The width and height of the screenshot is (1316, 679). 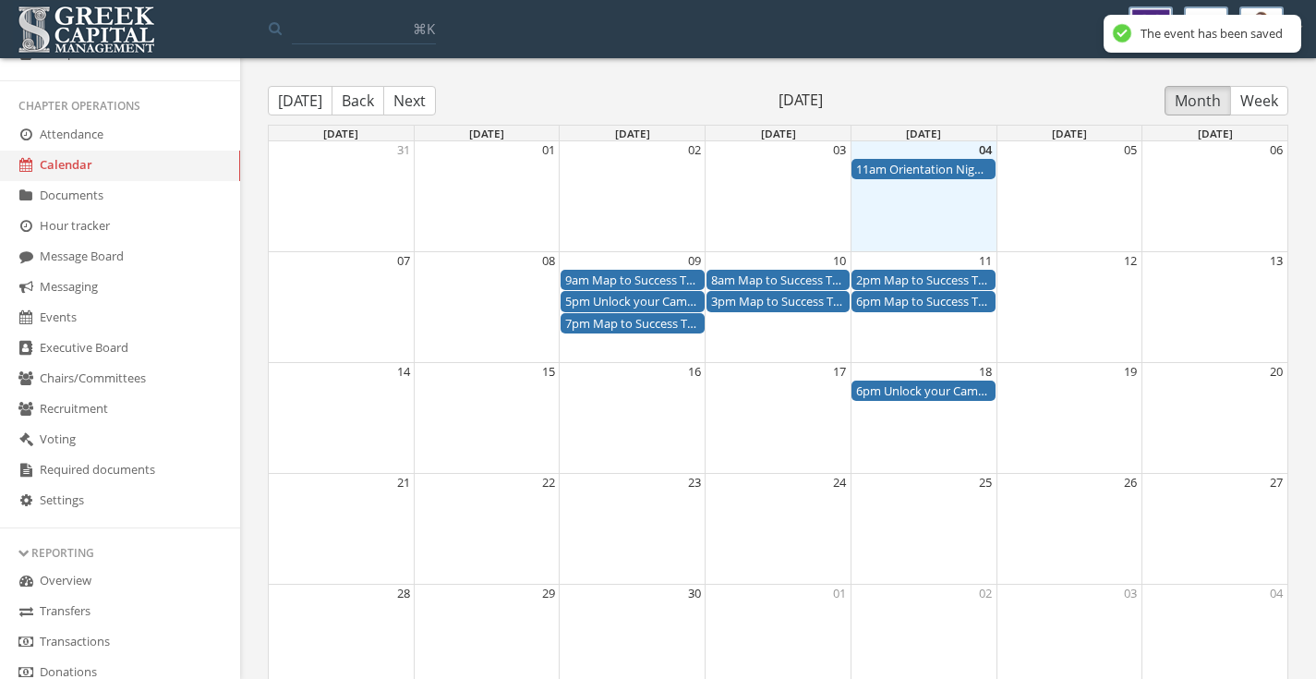 What do you see at coordinates (839, 260) in the screenshot?
I see `button: 10` at bounding box center [839, 260].